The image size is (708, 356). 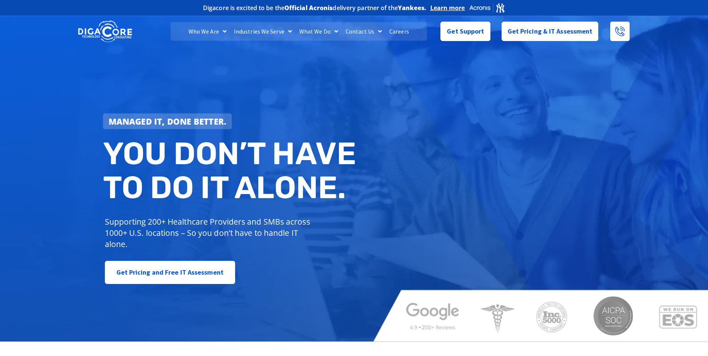 I want to click on a: Get Pricing & IT Assessment, so click(x=550, y=31).